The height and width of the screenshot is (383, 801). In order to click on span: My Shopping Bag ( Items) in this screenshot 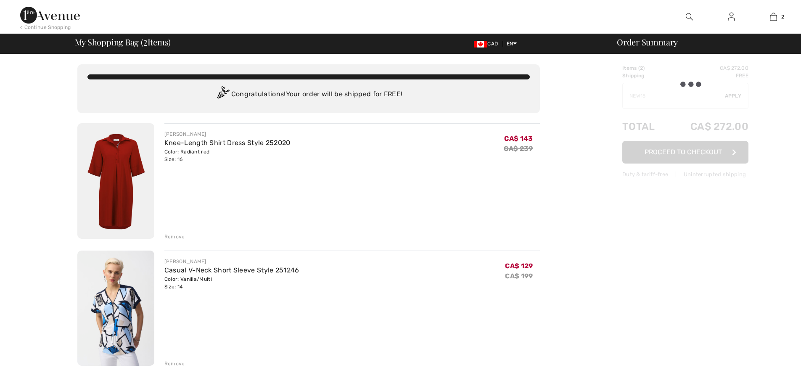, I will do `click(123, 42)`.